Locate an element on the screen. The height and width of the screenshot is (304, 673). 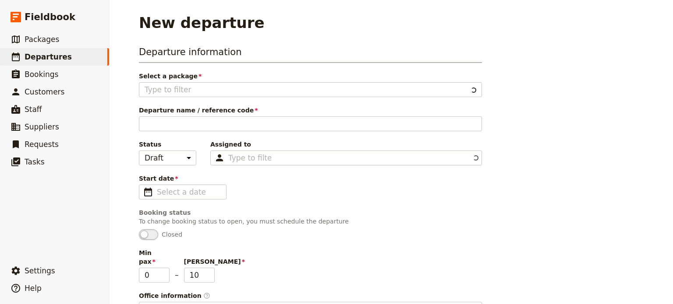
span: Assigned to is located at coordinates (346, 145).